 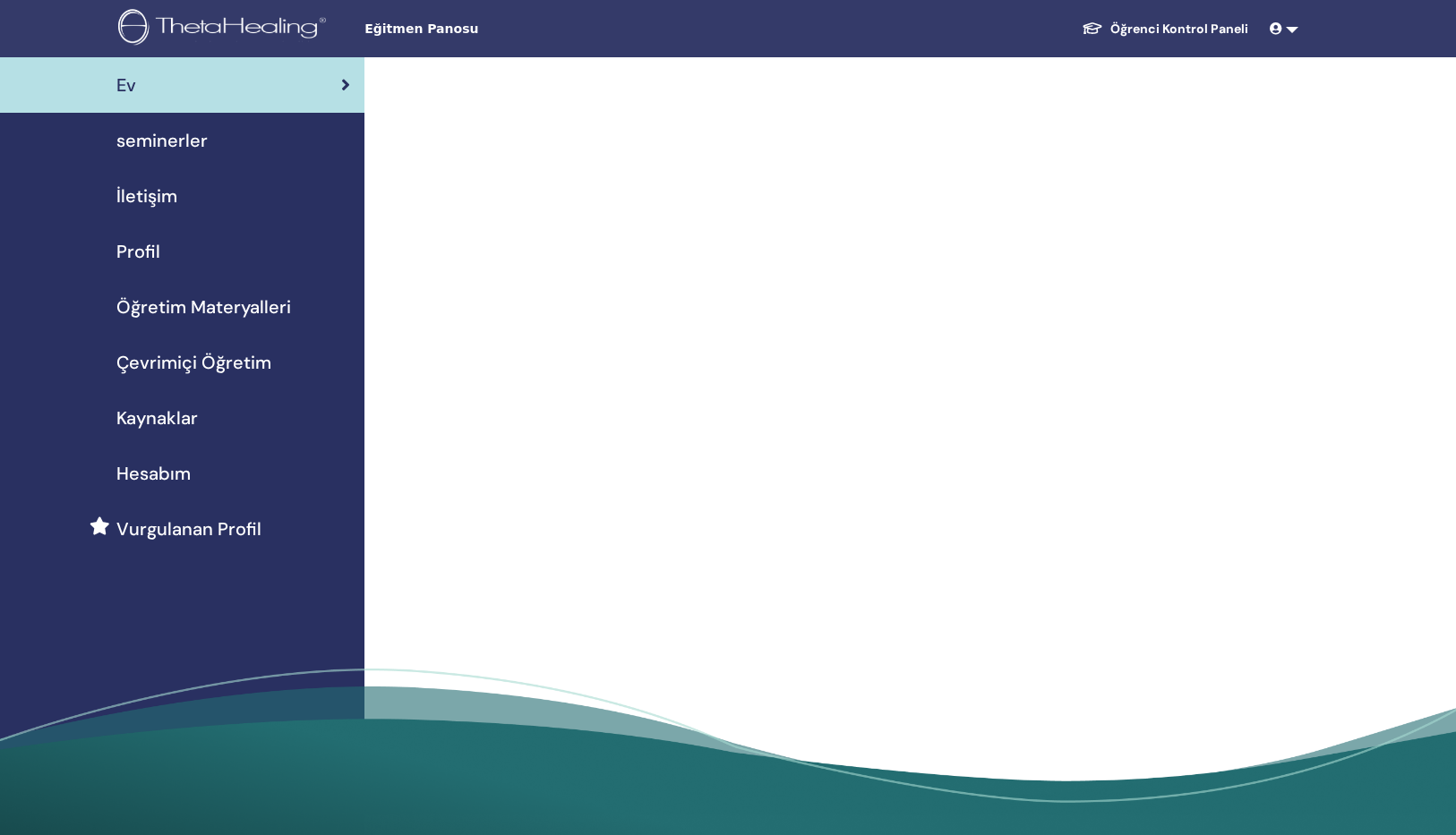 What do you see at coordinates (163, 141) in the screenshot?
I see `span: seminerler` at bounding box center [163, 141].